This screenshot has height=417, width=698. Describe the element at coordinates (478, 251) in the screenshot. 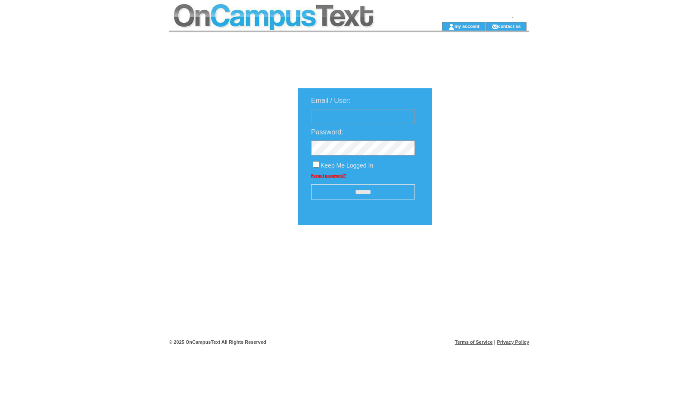

I see `img: transparent.png;jsessionid=EBAF4B3BC782EDDB3F22503B0C5EB72C` at that location.